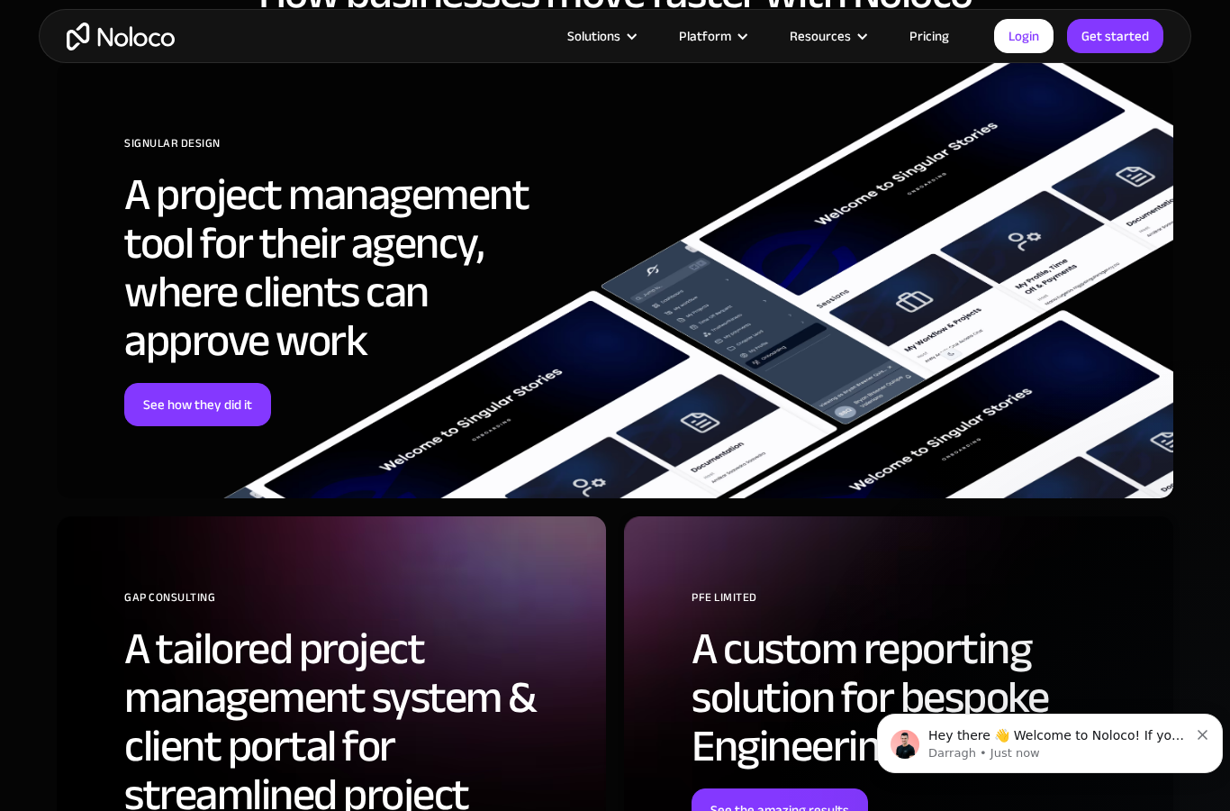 The image size is (1230, 811). Describe the element at coordinates (35, 68) in the screenshot. I see `img: Profile image for Darragh` at that location.